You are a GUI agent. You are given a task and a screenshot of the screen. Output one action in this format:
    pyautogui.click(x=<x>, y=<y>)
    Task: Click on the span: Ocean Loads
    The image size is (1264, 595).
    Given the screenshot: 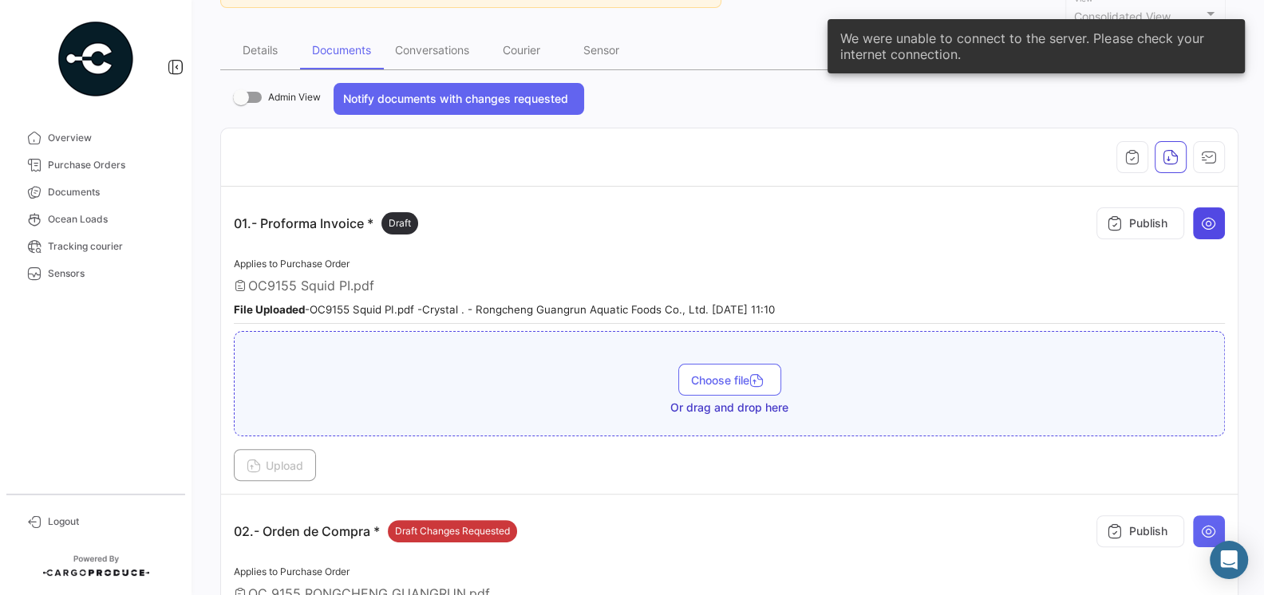 What is the action you would take?
    pyautogui.click(x=110, y=219)
    